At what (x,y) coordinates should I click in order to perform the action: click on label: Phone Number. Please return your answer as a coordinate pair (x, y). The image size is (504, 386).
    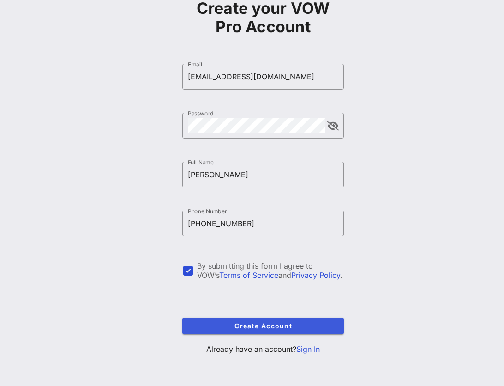
    Looking at the image, I should click on (207, 211).